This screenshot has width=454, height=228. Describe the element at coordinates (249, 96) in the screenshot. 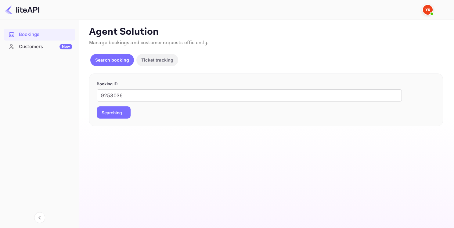

I see `input: Enter Booking ID (e.g., 63782194)` at that location.